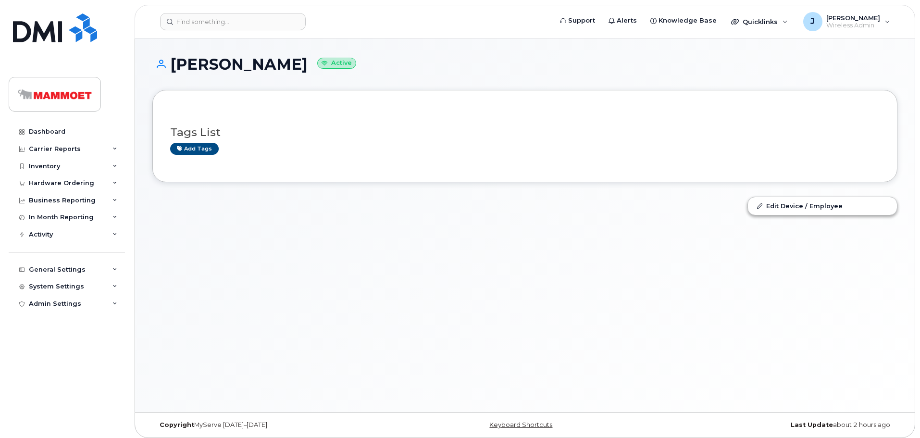  What do you see at coordinates (812, 424) in the screenshot?
I see `strong: Last Update` at bounding box center [812, 424].